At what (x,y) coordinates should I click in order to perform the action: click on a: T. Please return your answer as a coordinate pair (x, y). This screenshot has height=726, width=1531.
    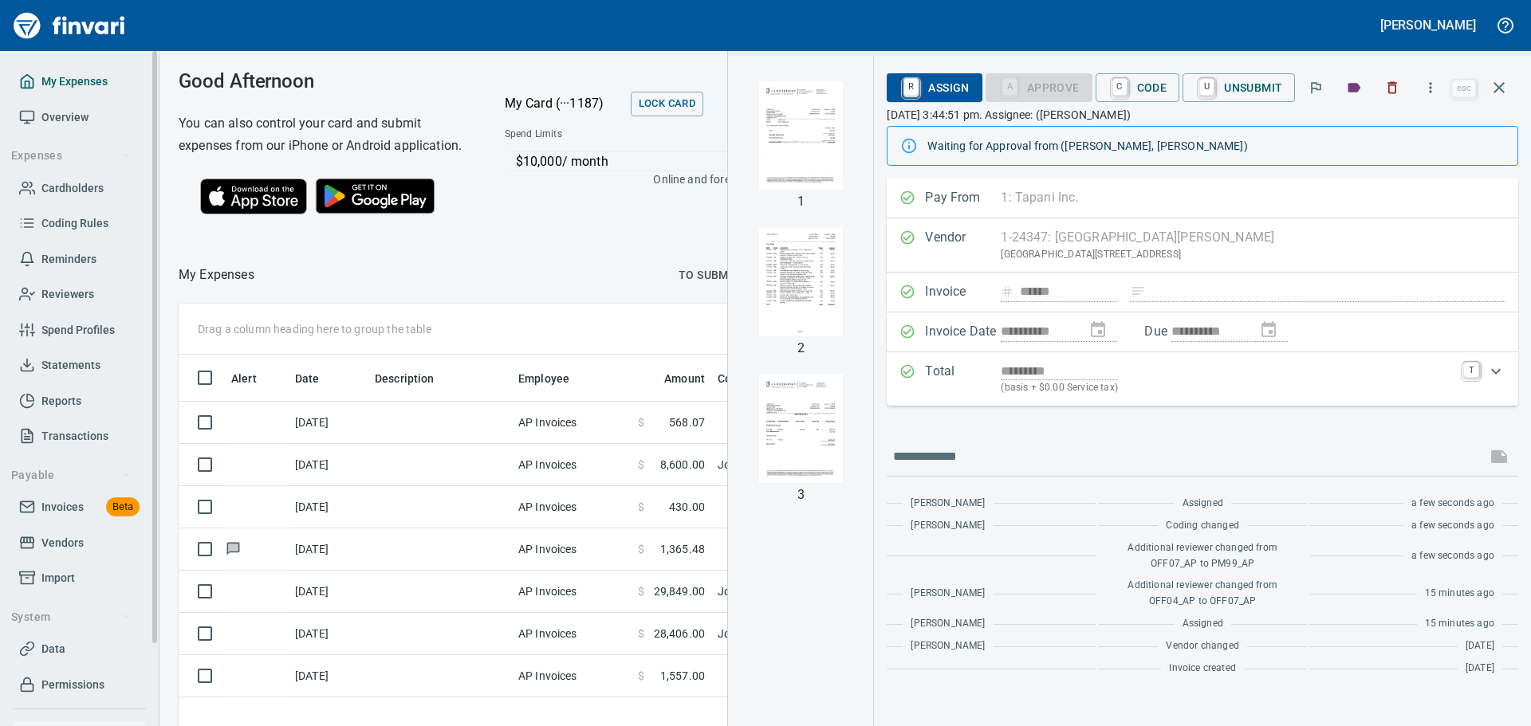
    Looking at the image, I should click on (1471, 370).